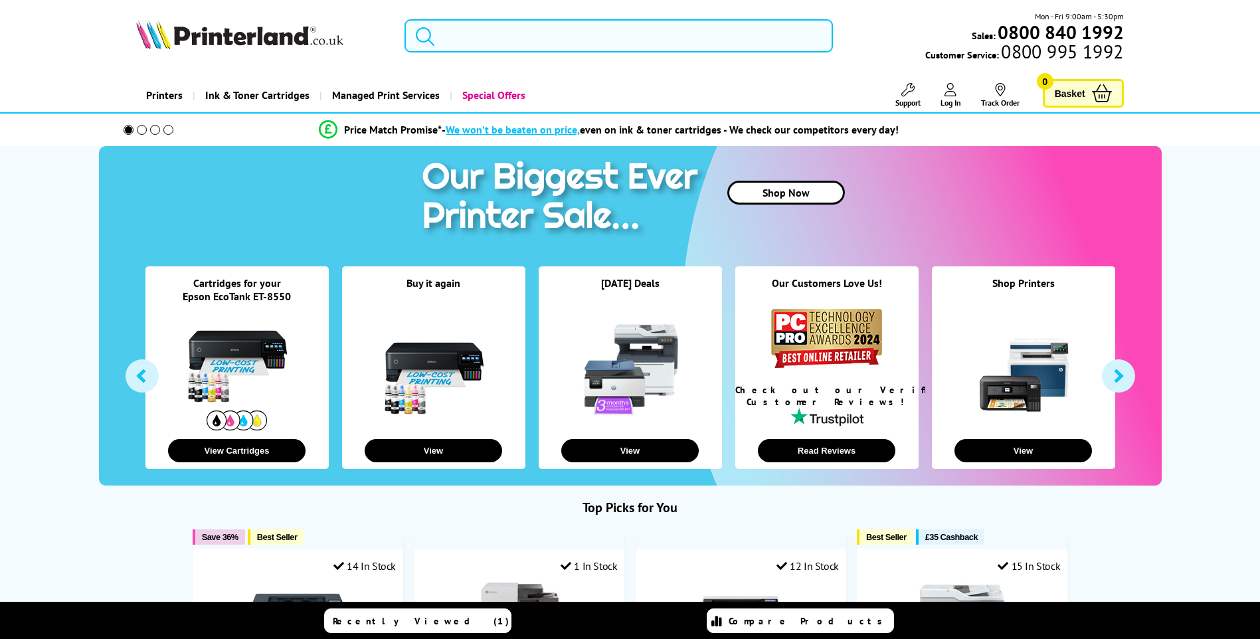 This screenshot has height=639, width=1260. I want to click on div: 15 In Stock, so click(1029, 566).